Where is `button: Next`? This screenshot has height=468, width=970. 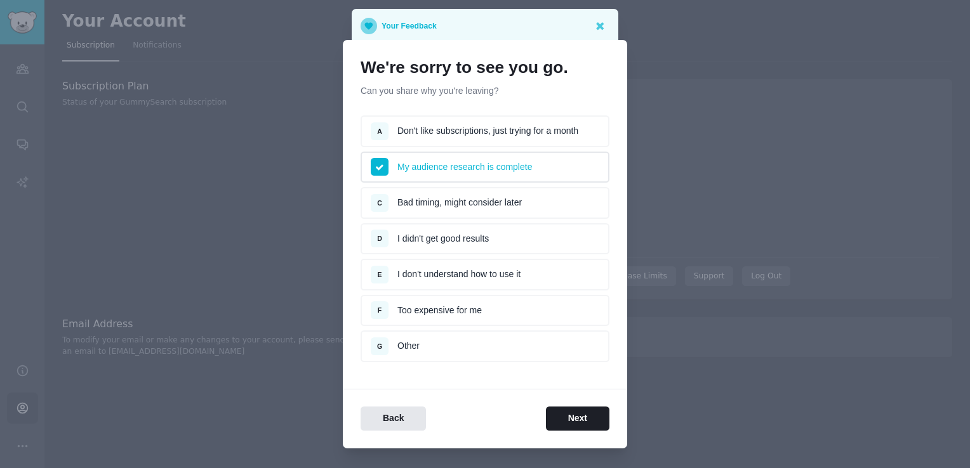
button: Next is located at coordinates (578, 419).